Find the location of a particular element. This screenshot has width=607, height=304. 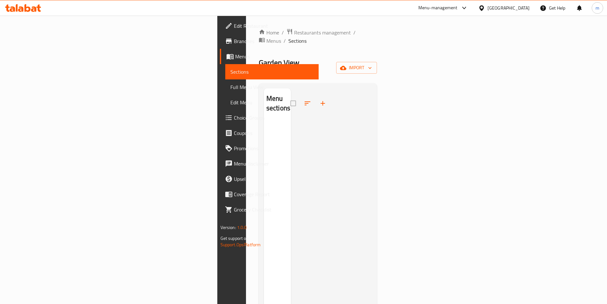

a: Full Menu View is located at coordinates (272, 87).